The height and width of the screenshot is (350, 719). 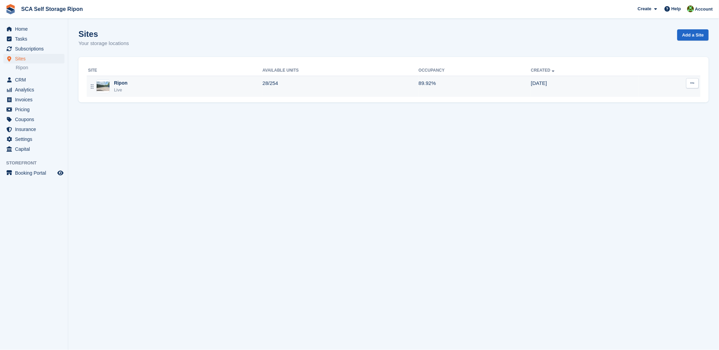 What do you see at coordinates (676, 9) in the screenshot?
I see `span: Help` at bounding box center [676, 9].